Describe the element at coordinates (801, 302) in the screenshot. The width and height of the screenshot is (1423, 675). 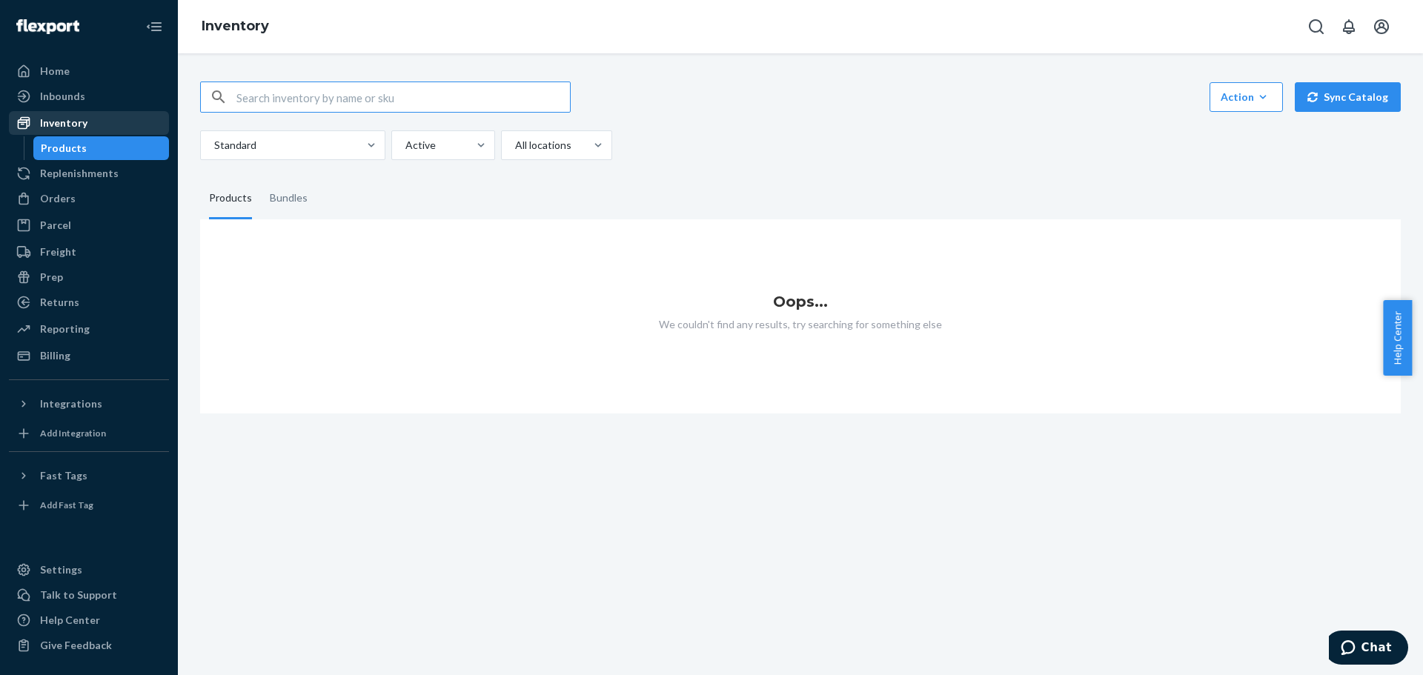
I see `h1: Oops...` at that location.